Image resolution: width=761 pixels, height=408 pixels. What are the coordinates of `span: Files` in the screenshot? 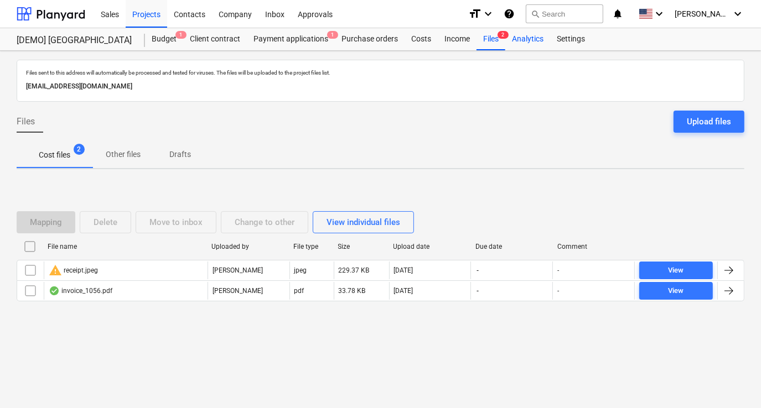 It's located at (25, 122).